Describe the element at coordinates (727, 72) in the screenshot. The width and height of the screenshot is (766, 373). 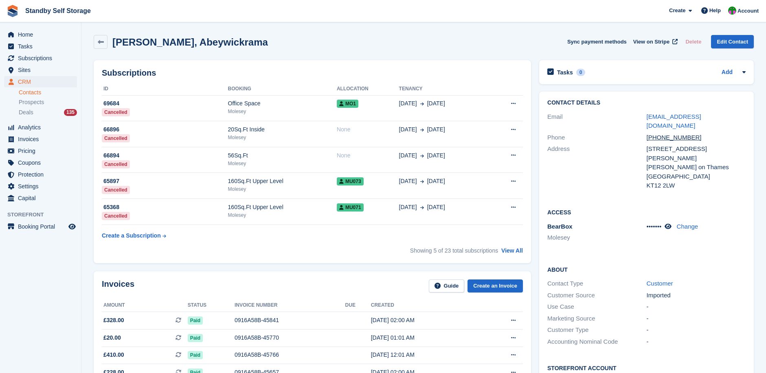
I see `a: Add` at that location.